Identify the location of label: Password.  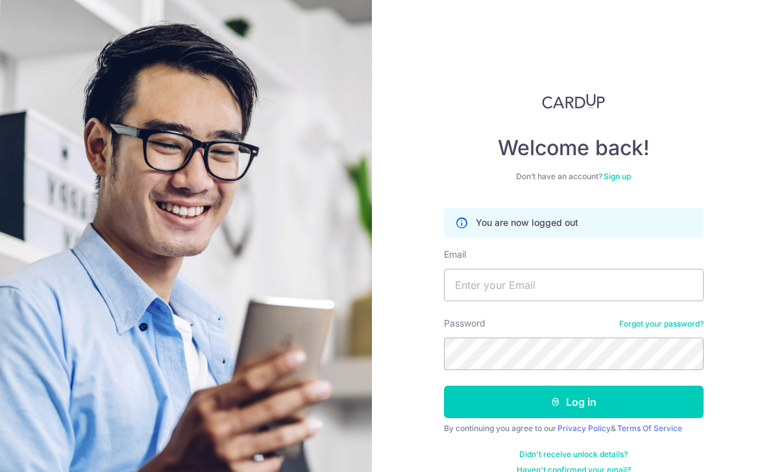
(465, 323).